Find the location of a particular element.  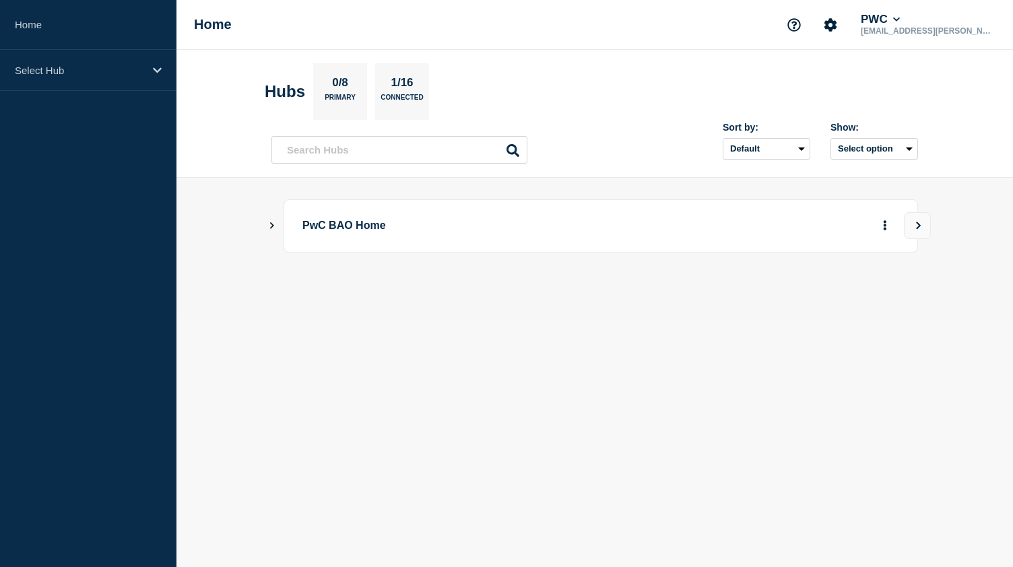

p: Select Hub is located at coordinates (79, 70).